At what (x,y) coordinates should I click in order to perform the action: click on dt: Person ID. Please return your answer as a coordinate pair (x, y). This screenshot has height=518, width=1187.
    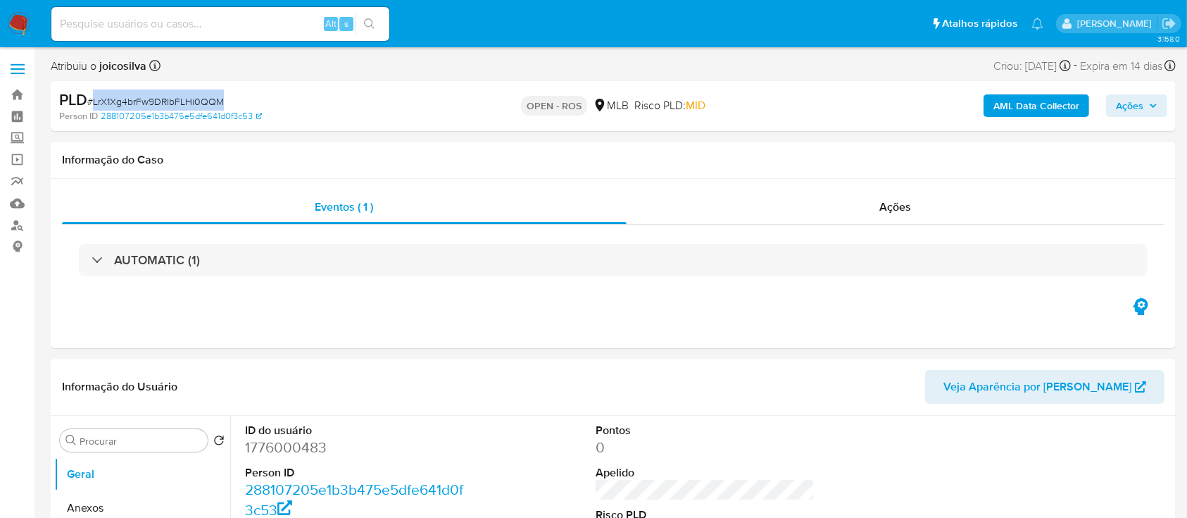
    Looking at the image, I should click on (355, 473).